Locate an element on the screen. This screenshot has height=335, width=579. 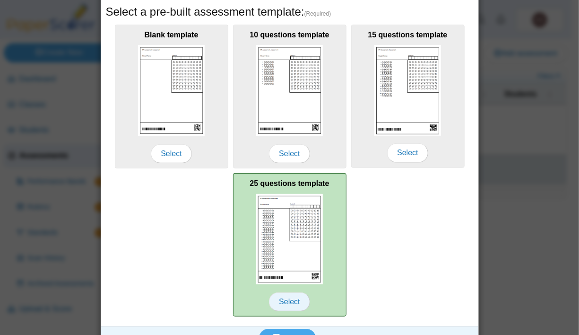
b: 25 questions template is located at coordinates (289, 183).